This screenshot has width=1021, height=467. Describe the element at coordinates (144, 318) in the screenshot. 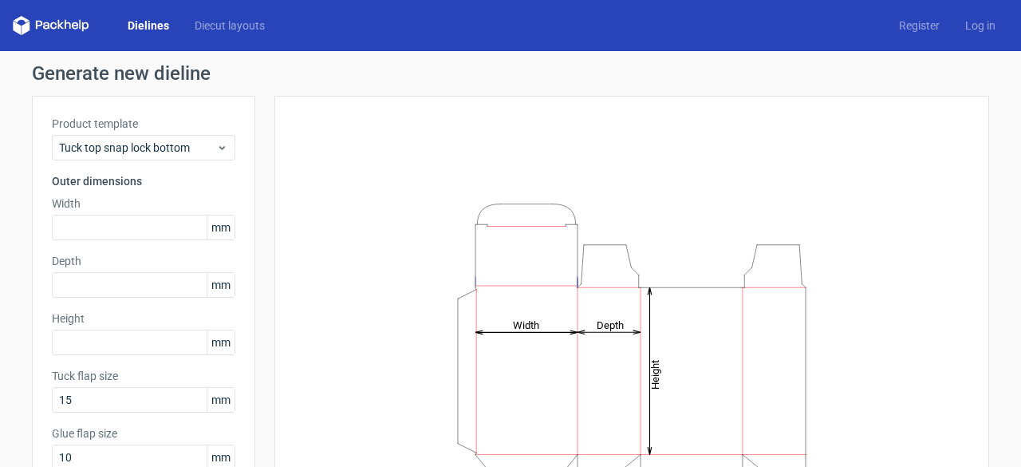

I see `label: Height` at that location.